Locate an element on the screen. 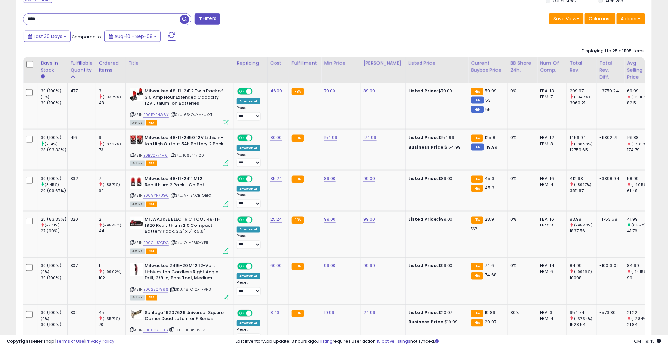 The height and width of the screenshot is (348, 668). div: 416 is located at coordinates (80, 138).